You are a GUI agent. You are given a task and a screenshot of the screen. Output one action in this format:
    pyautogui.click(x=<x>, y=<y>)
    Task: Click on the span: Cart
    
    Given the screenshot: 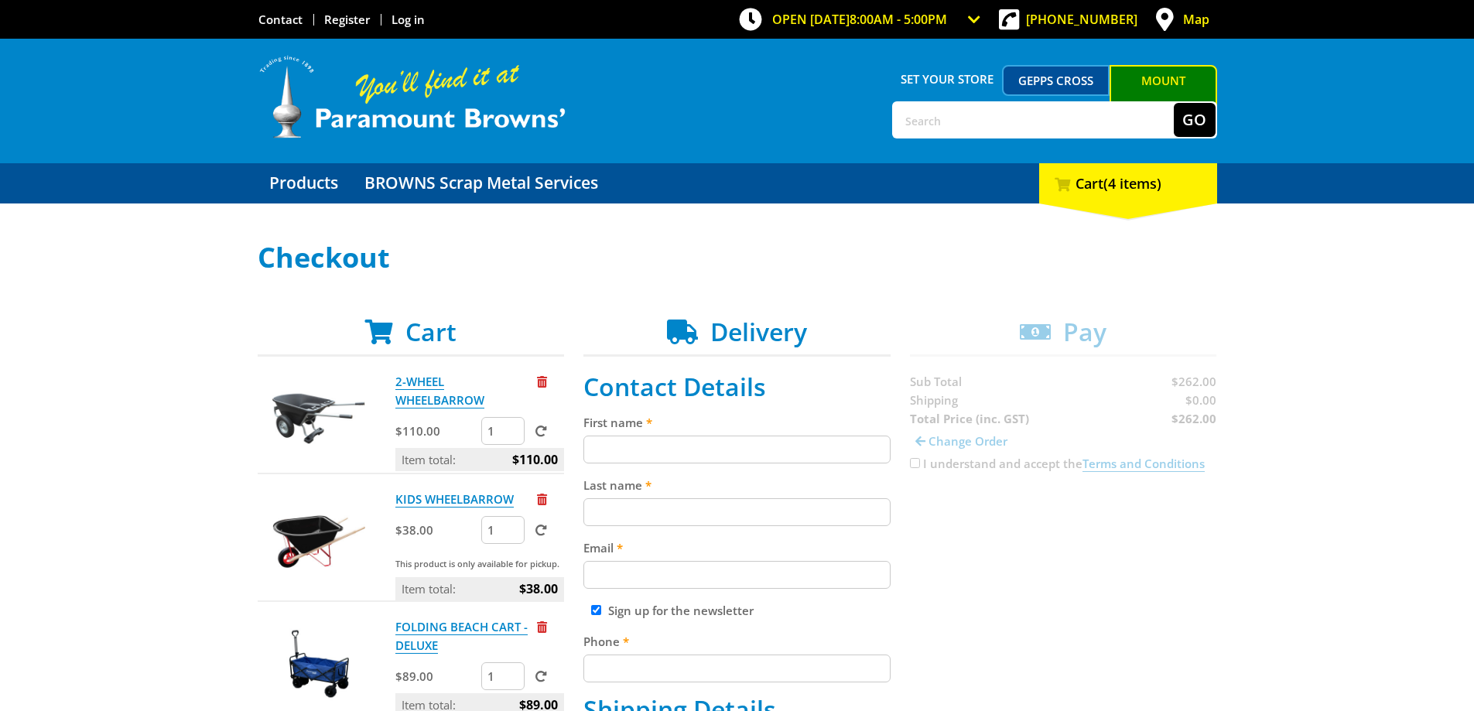 What is the action you would take?
    pyautogui.click(x=431, y=331)
    